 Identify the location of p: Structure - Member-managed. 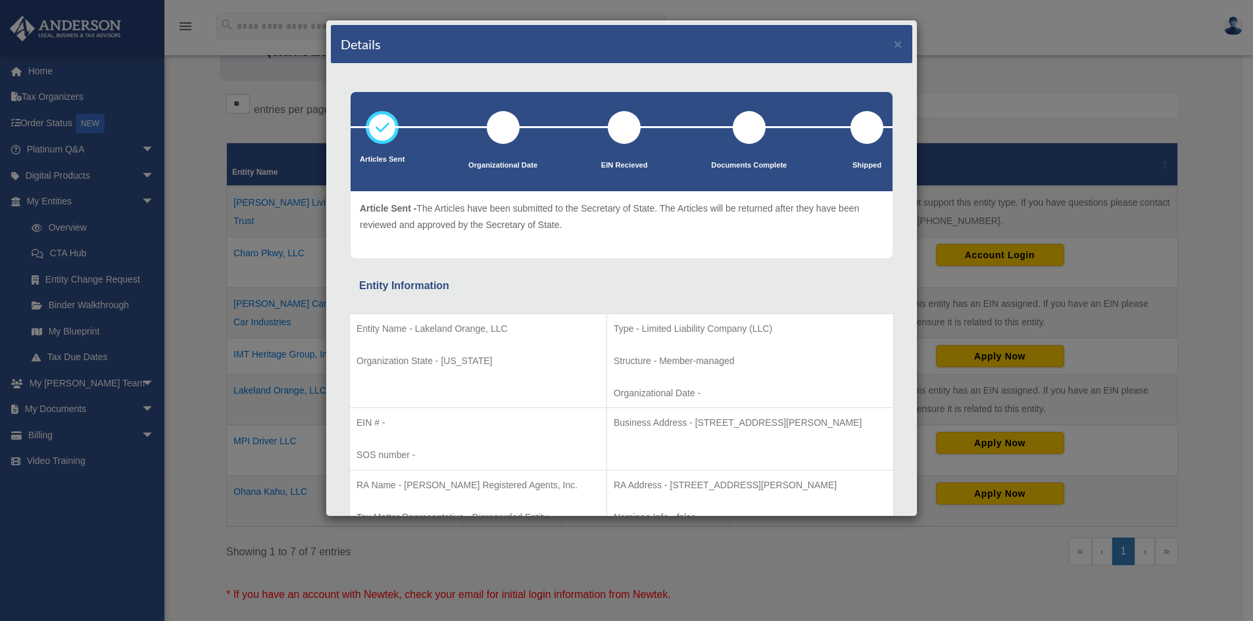
(750, 361).